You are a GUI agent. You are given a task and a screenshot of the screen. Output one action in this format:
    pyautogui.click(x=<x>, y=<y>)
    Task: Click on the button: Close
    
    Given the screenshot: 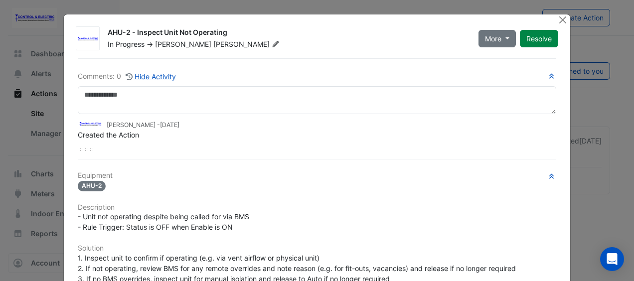 What is the action you would take?
    pyautogui.click(x=563, y=19)
    